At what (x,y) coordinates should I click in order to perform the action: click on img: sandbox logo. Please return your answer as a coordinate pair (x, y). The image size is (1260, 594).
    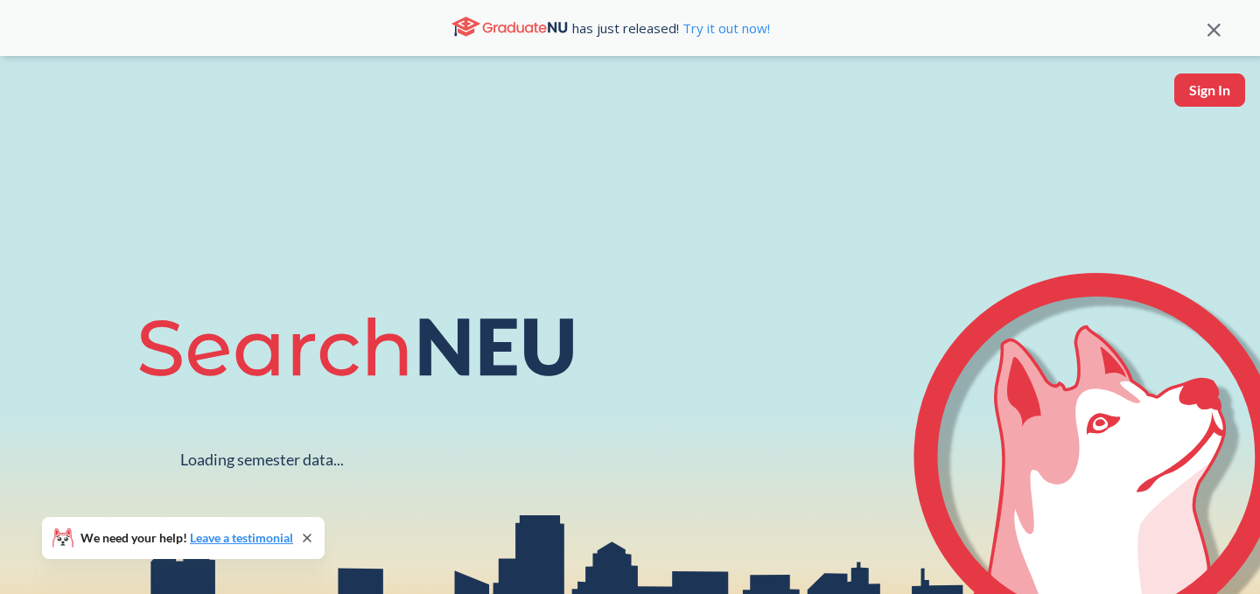
    Looking at the image, I should click on (38, 100).